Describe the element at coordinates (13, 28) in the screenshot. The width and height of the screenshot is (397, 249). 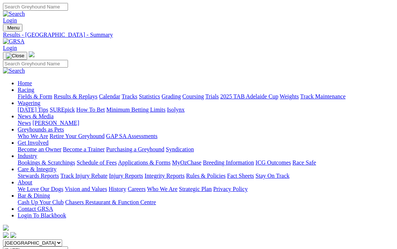
I see `span: Menu` at that location.